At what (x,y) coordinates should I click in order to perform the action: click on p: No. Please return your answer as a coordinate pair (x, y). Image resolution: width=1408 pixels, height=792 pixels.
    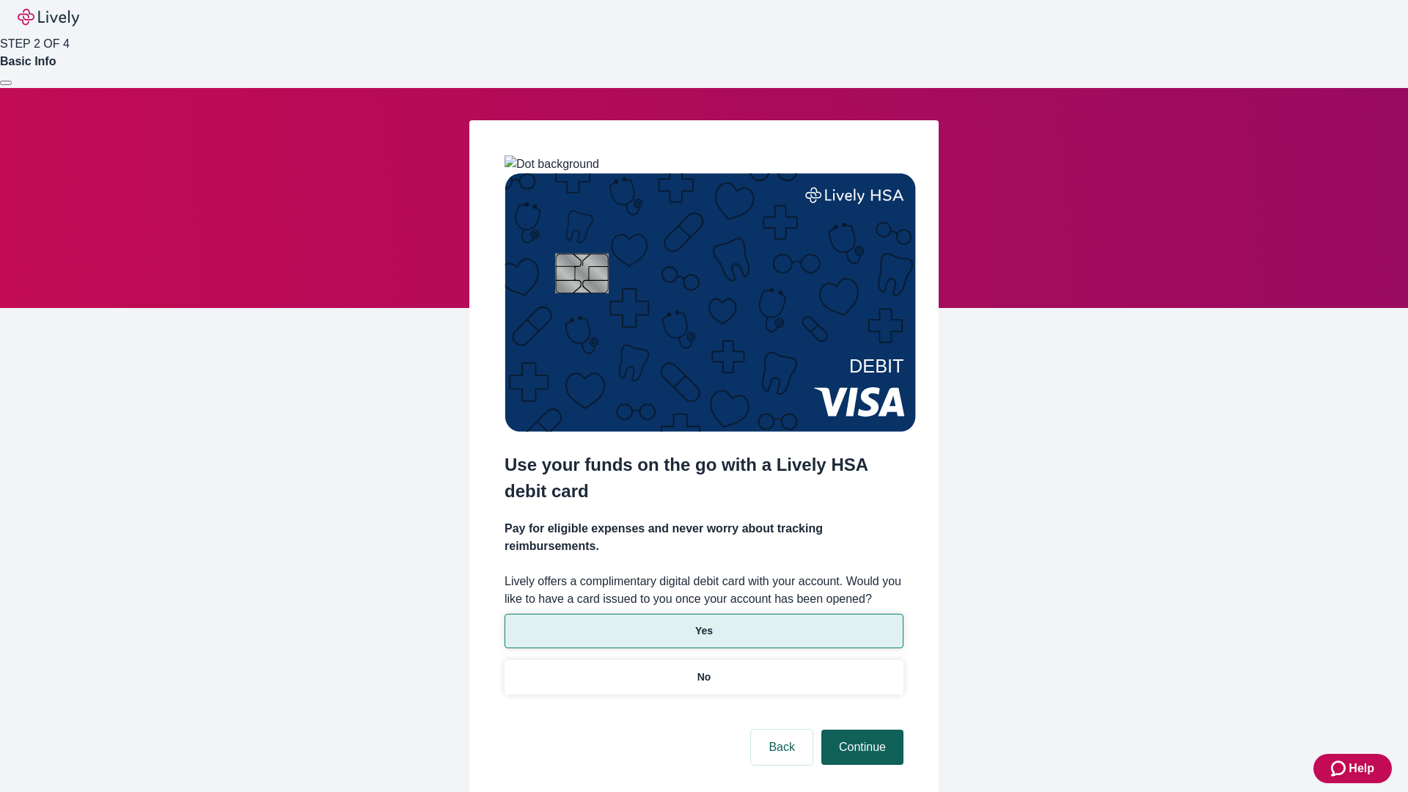
    Looking at the image, I should click on (704, 677).